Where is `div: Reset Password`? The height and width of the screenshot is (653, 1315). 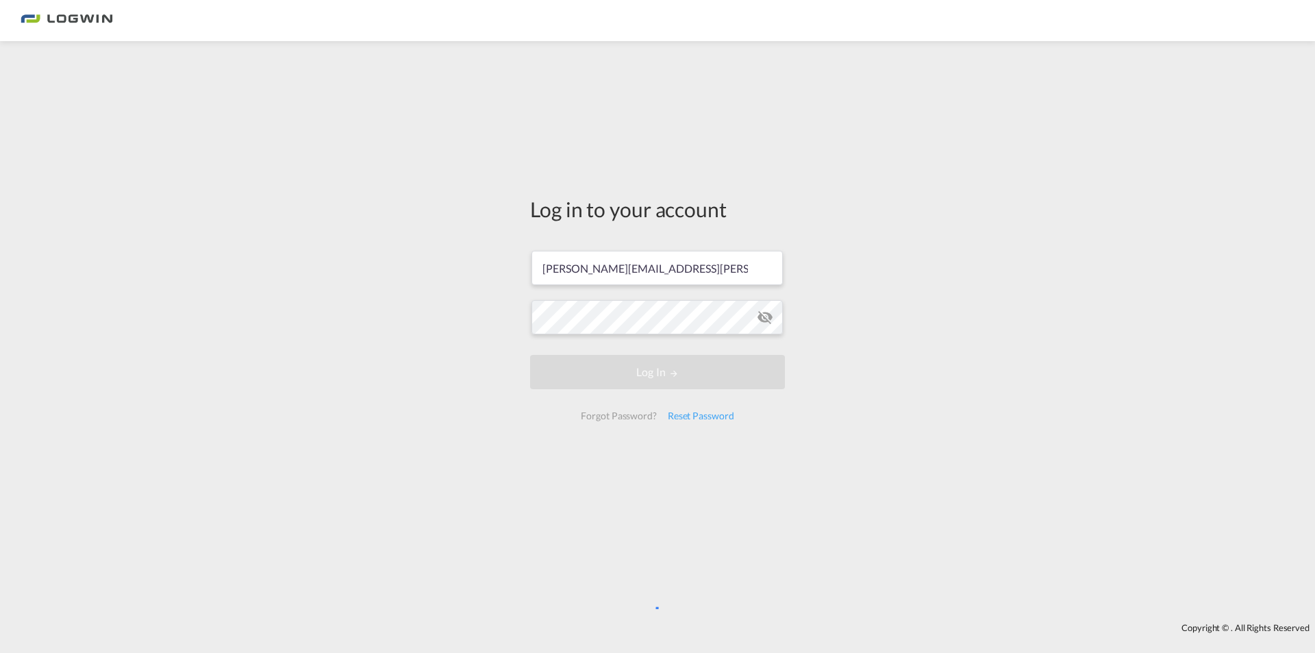 div: Reset Password is located at coordinates (701, 416).